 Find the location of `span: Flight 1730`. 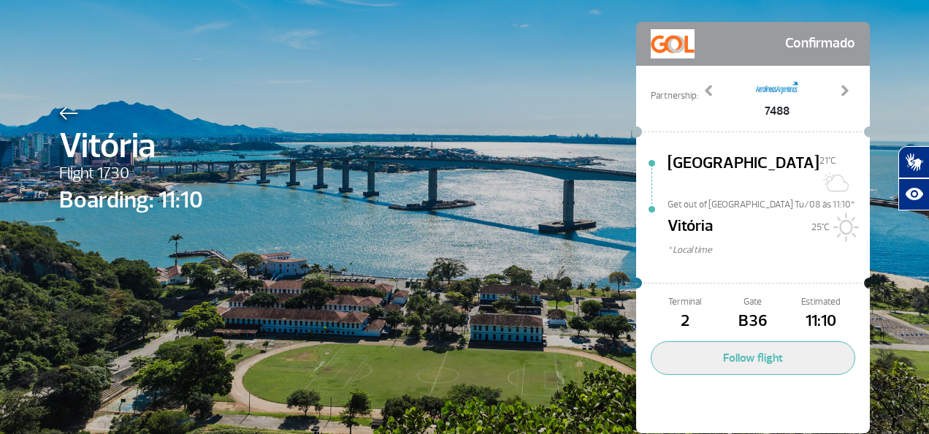

span: Flight 1730 is located at coordinates (131, 174).